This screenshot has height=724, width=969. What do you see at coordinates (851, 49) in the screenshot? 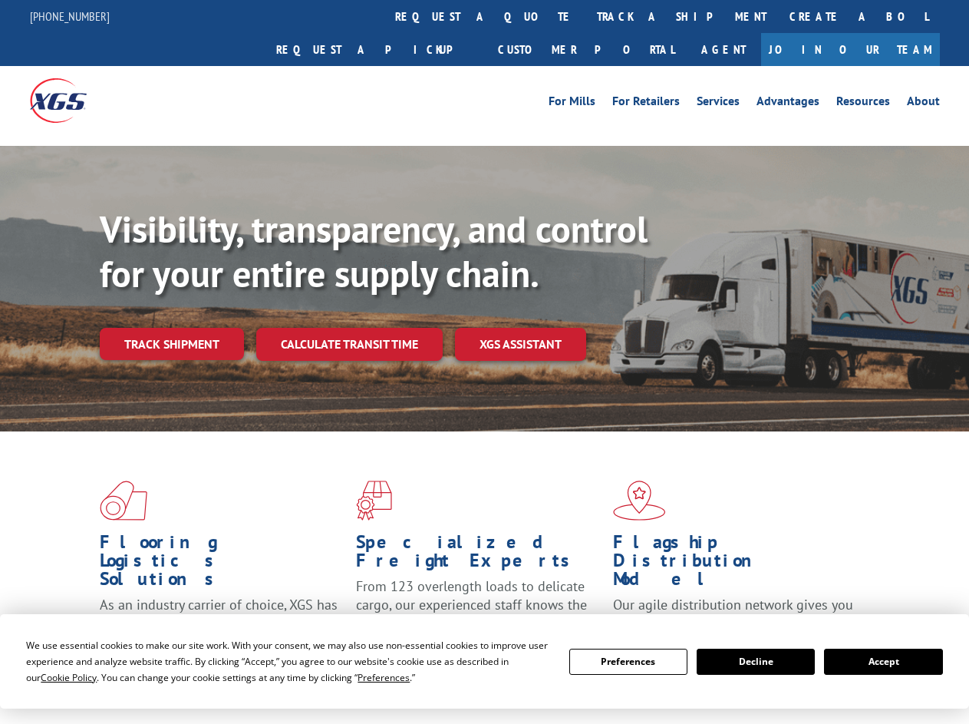
I see `a: Join Our Team` at bounding box center [851, 49].